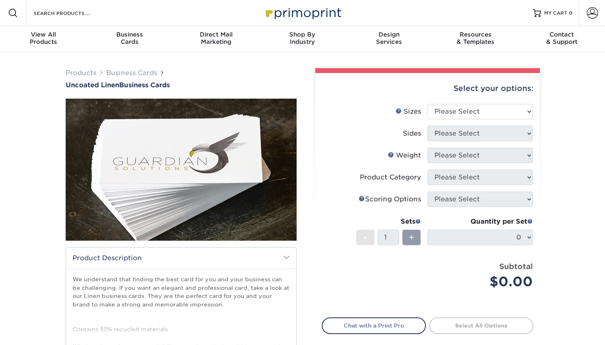  I want to click on h2: Product Description, so click(181, 257).